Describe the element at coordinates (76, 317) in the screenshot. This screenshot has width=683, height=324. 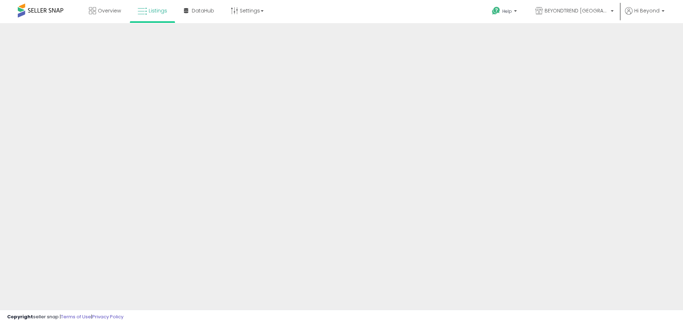
I see `a: Terms of Use` at that location.